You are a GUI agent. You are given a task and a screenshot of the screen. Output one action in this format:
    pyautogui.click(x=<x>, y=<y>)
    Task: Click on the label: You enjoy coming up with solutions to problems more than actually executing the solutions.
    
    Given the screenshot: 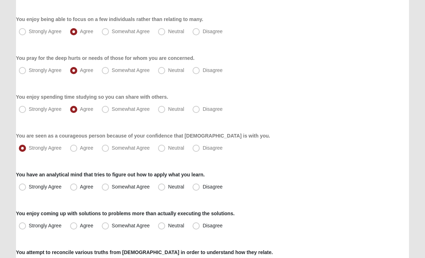 What is the action you would take?
    pyautogui.click(x=125, y=214)
    